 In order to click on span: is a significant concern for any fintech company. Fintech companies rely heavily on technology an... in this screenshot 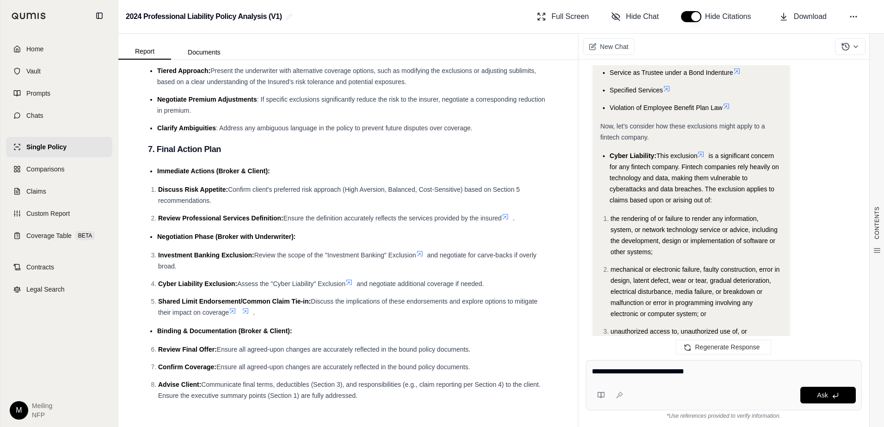, I will do `click(694, 178)`.